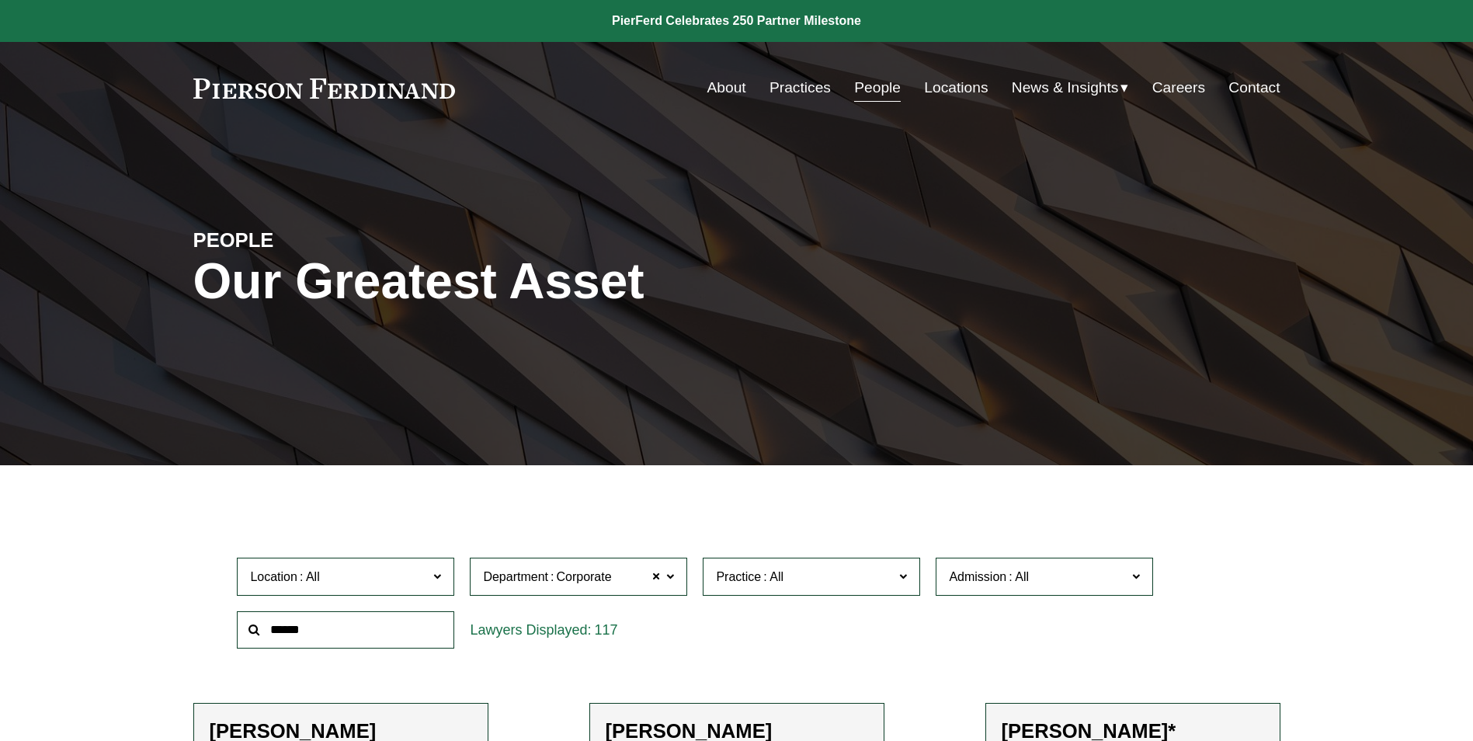 The height and width of the screenshot is (741, 1473). Describe the element at coordinates (739, 576) in the screenshot. I see `span: Practice` at that location.